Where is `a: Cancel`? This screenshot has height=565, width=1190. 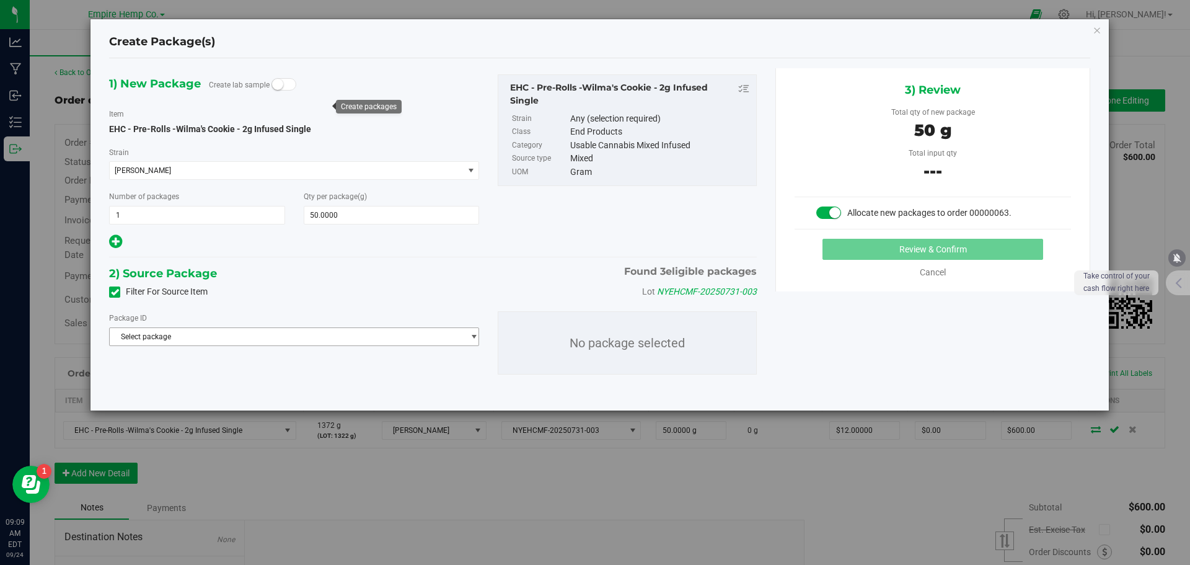 a: Cancel is located at coordinates (933, 272).